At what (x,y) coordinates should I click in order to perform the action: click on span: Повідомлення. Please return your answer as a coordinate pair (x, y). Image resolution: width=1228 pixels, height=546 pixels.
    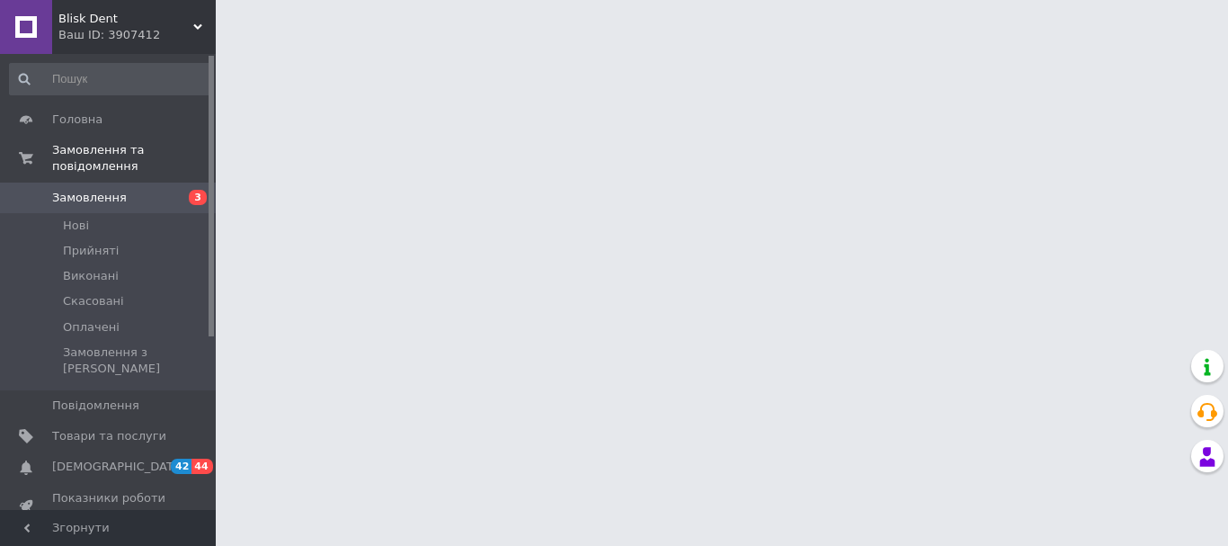
    Looking at the image, I should click on (95, 406).